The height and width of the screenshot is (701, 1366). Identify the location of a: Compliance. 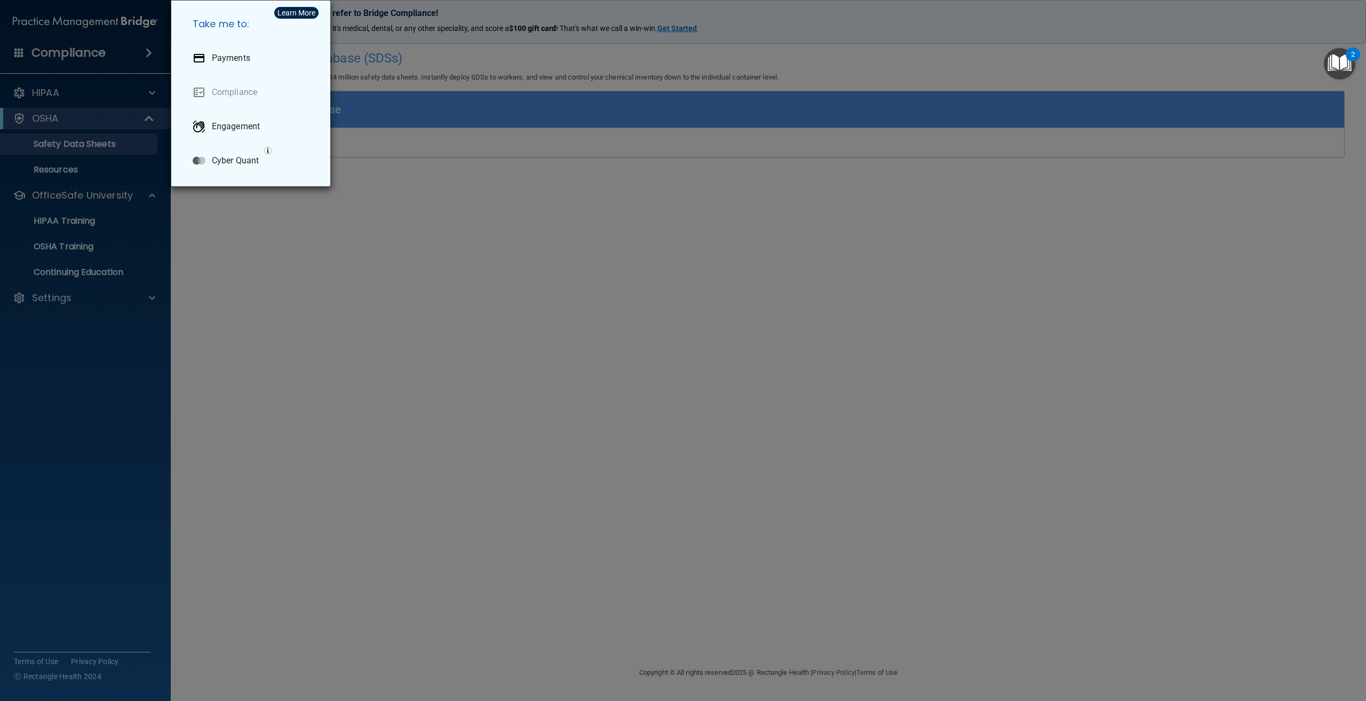
(253, 92).